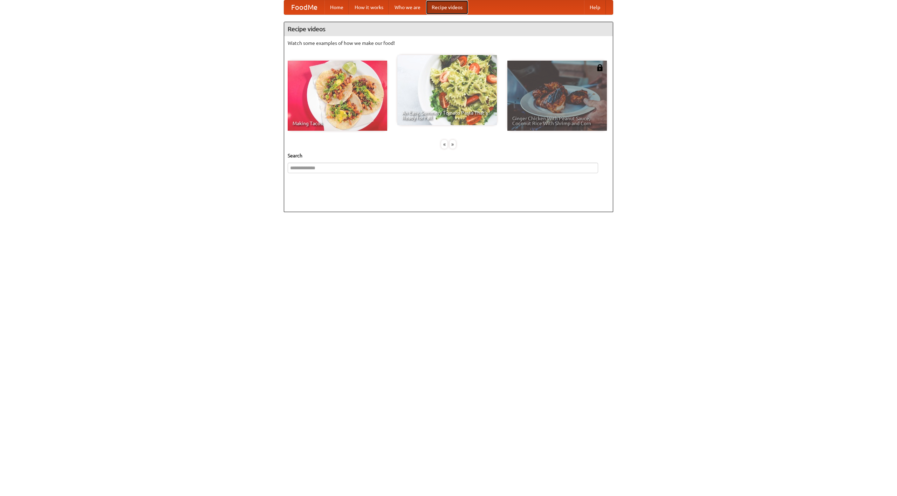 Image resolution: width=897 pixels, height=496 pixels. Describe the element at coordinates (337, 96) in the screenshot. I see `a: Making Tacos` at that location.